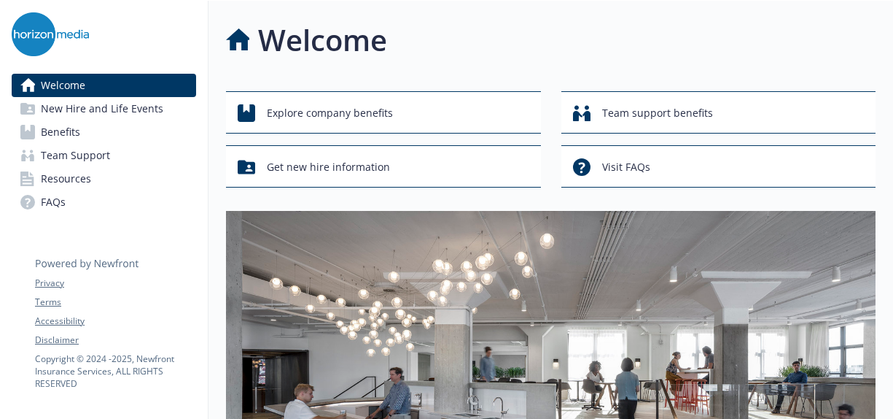 The width and height of the screenshot is (893, 419). What do you see at coordinates (104, 109) in the screenshot?
I see `a: New Hire and Life Events` at bounding box center [104, 109].